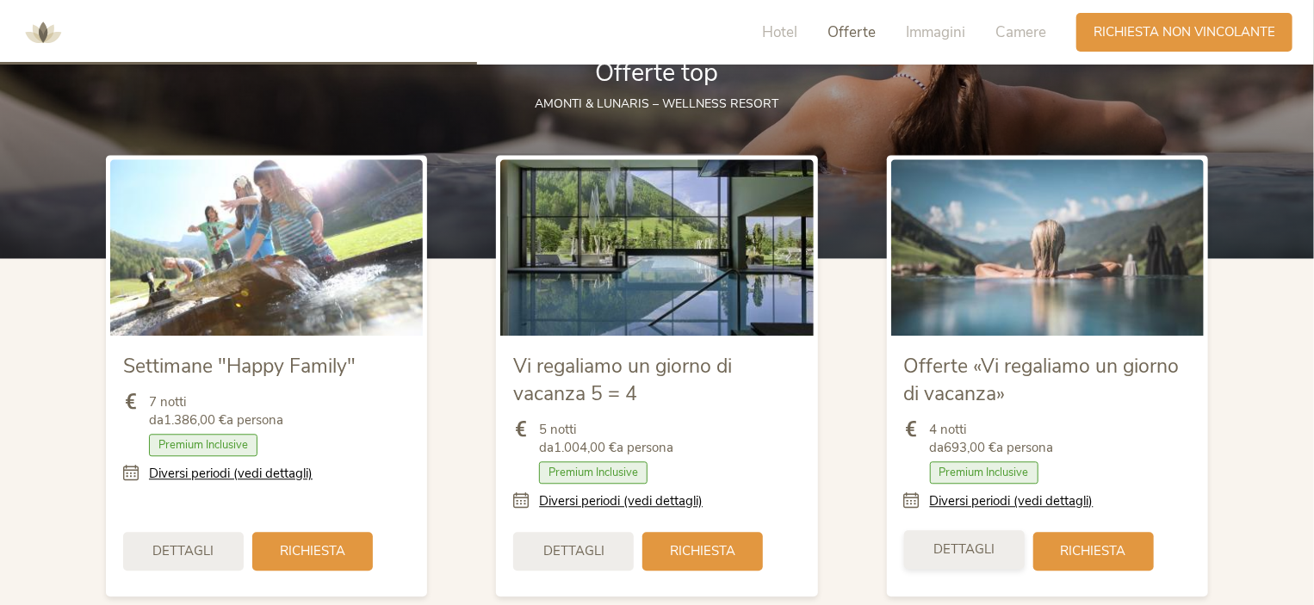 The width and height of the screenshot is (1314, 605). Describe the element at coordinates (657, 72) in the screenshot. I see `span: Offerte top` at that location.